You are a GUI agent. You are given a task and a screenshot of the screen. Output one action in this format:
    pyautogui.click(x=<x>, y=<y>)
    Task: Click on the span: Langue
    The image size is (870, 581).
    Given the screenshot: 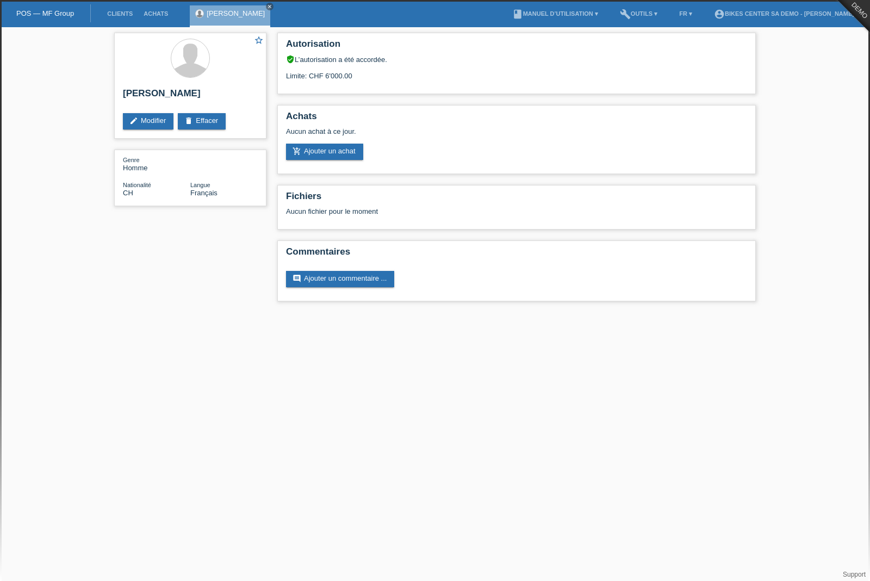 What is the action you would take?
    pyautogui.click(x=200, y=185)
    